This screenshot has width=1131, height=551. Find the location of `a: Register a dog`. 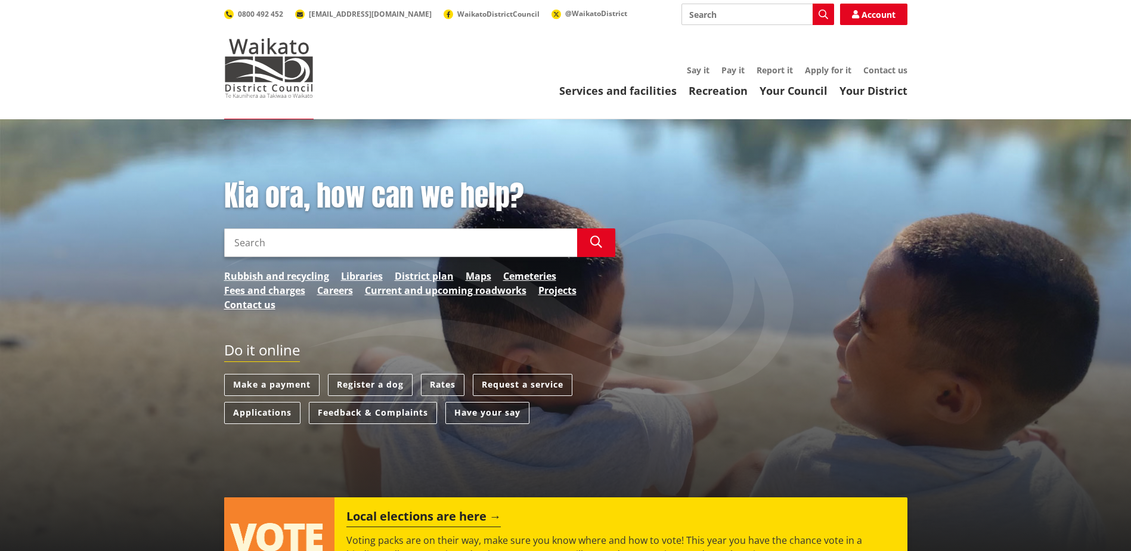

a: Register a dog is located at coordinates (370, 385).